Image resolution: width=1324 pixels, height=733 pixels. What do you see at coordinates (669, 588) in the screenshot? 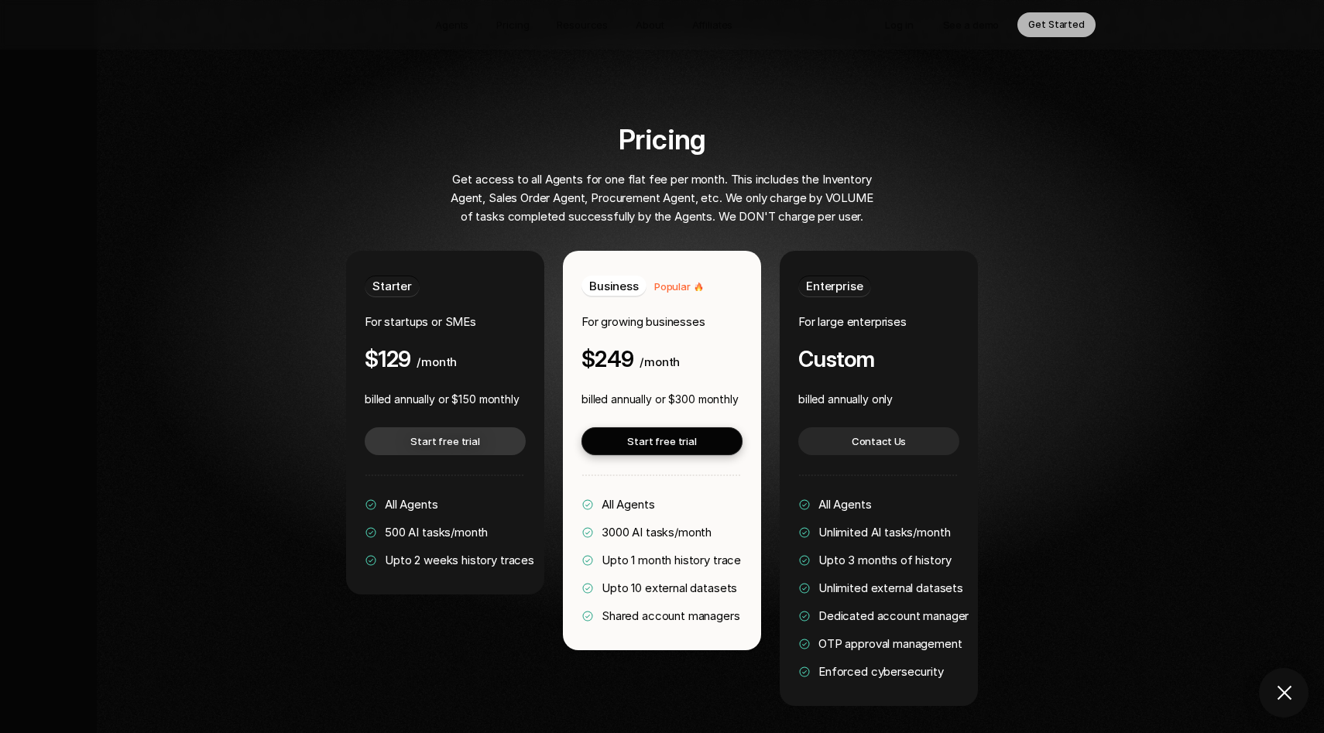
I see `span: Upto 10 external datasets` at bounding box center [669, 588].